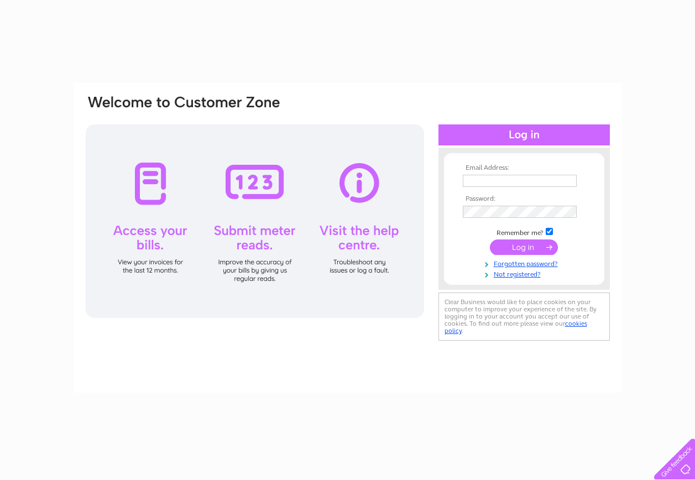  Describe the element at coordinates (526, 263) in the screenshot. I see `a: Forgotten password?` at that location.